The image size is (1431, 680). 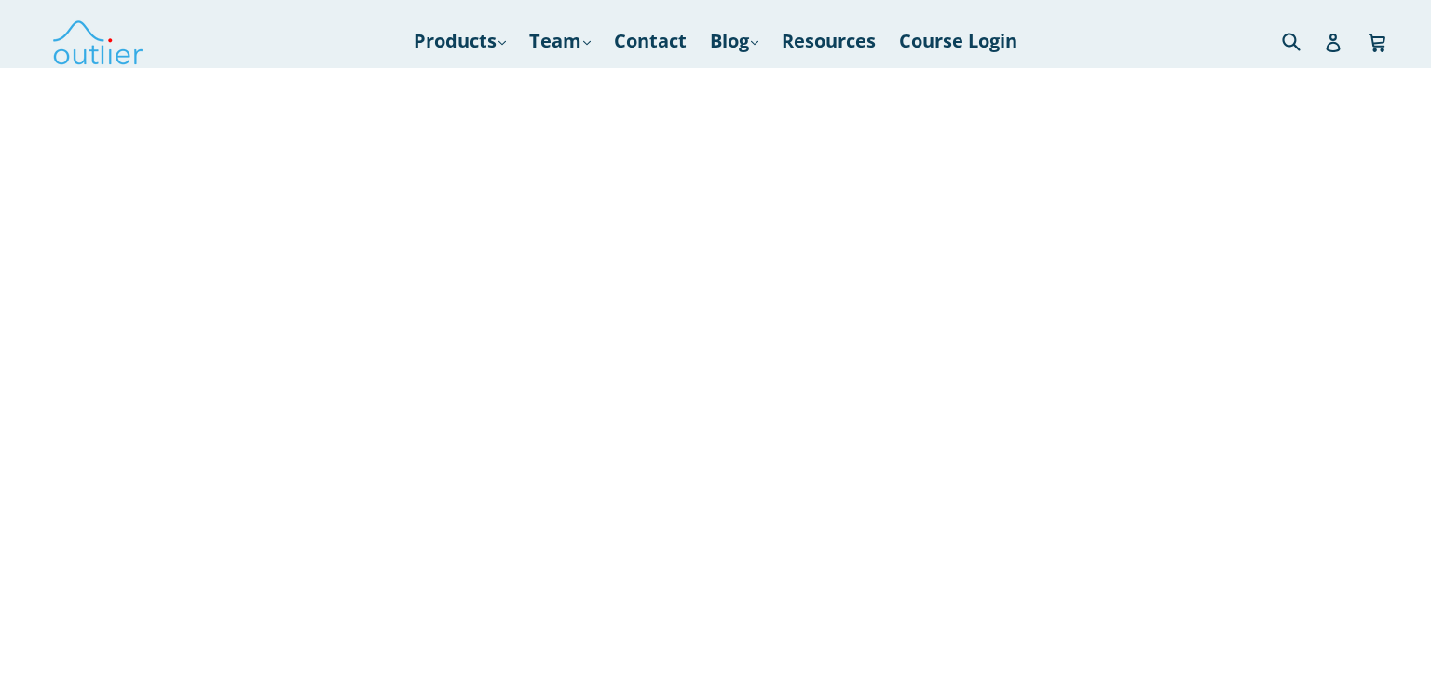 I want to click on a: Team, so click(x=560, y=41).